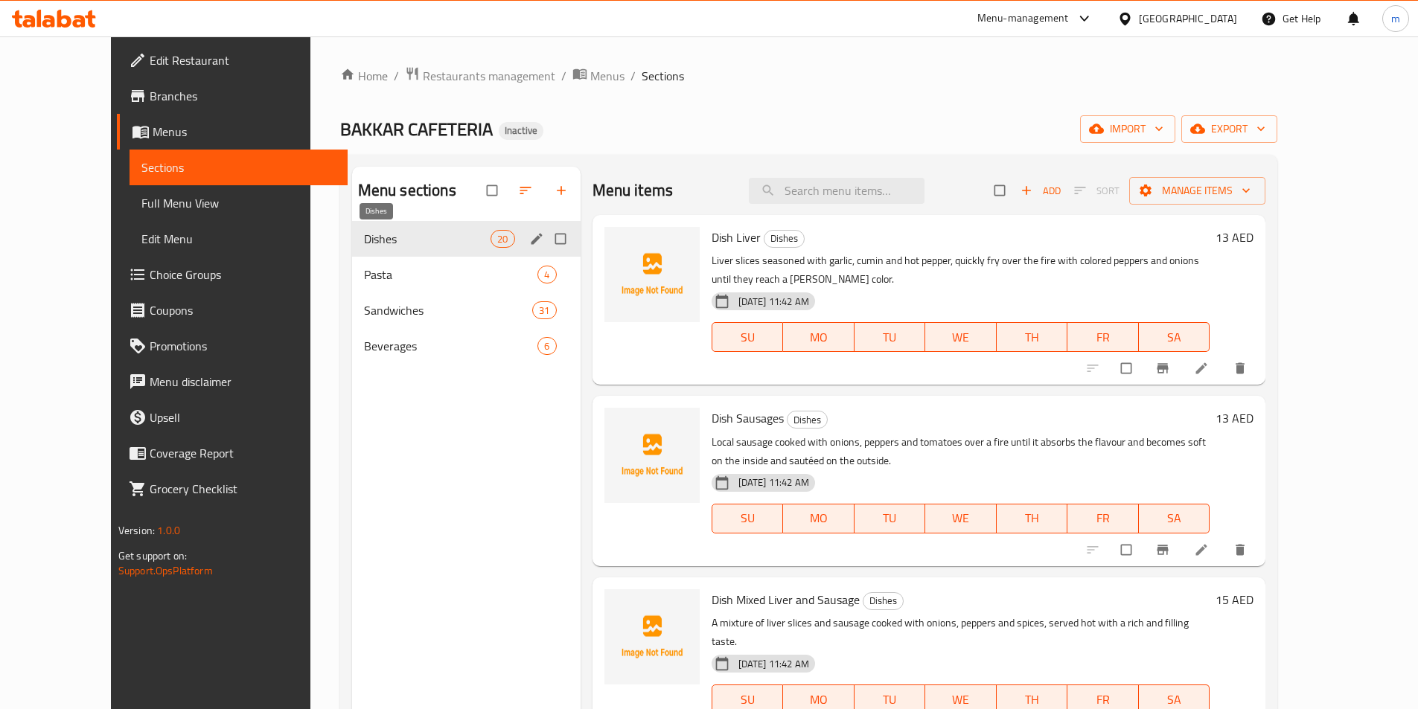 The image size is (1418, 709). I want to click on div: Sandwiches31, so click(466, 310).